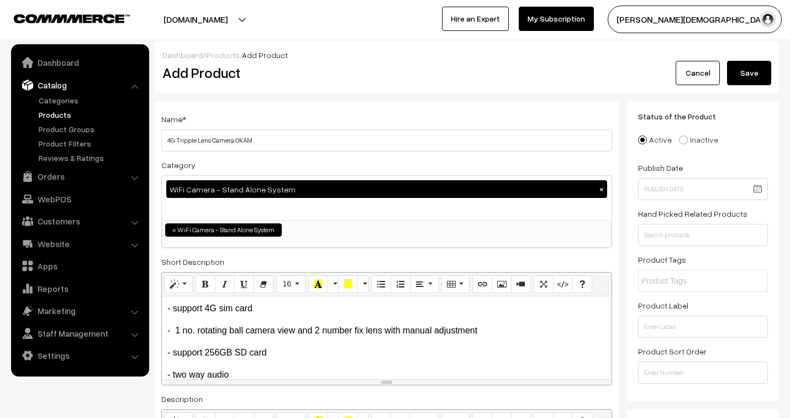 This screenshot has width=790, height=418. Describe the element at coordinates (401, 284) in the screenshot. I see `button: Ordered list (CTRL+SHIFT+NUM8)` at that location.